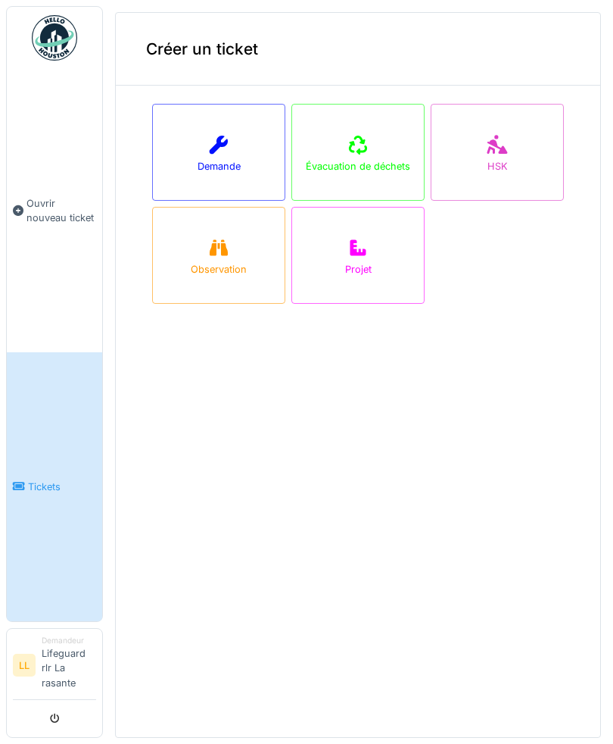 Image resolution: width=613 pixels, height=744 pixels. What do you see at coordinates (358, 269) in the screenshot?
I see `div: Projet` at bounding box center [358, 269].